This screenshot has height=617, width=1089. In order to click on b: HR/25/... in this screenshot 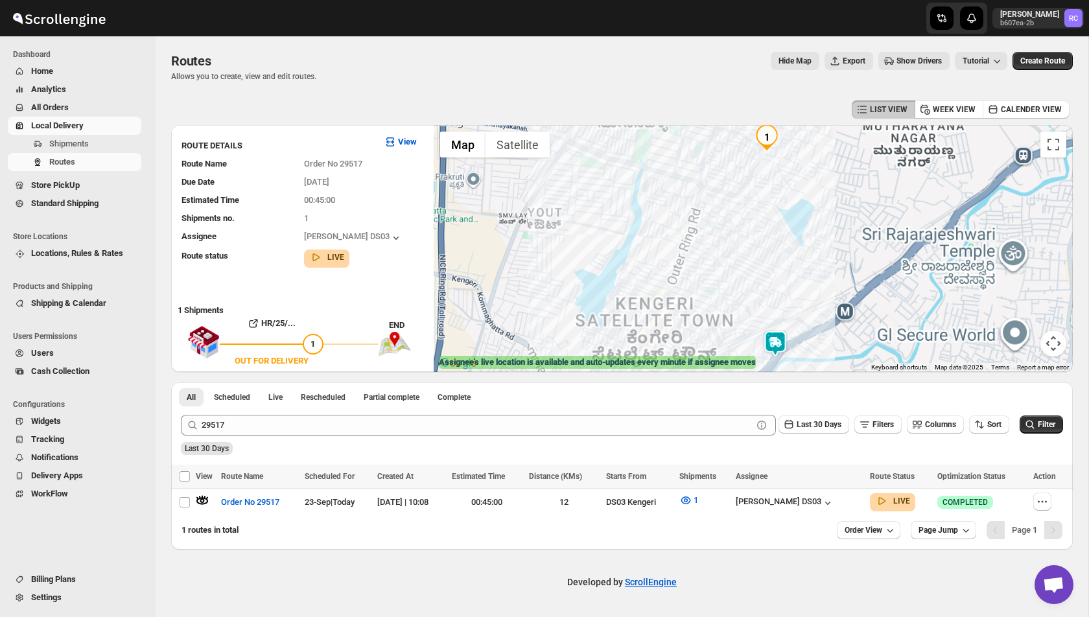, I will do `click(278, 323)`.